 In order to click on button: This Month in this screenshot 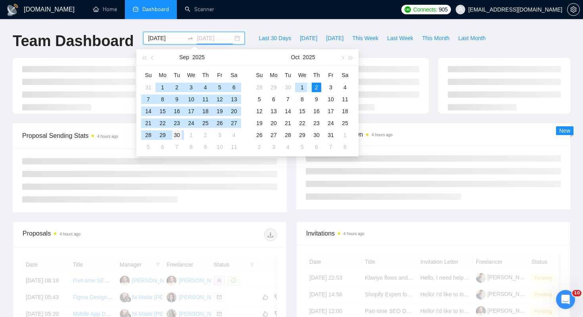, I will do `click(436, 38)`.